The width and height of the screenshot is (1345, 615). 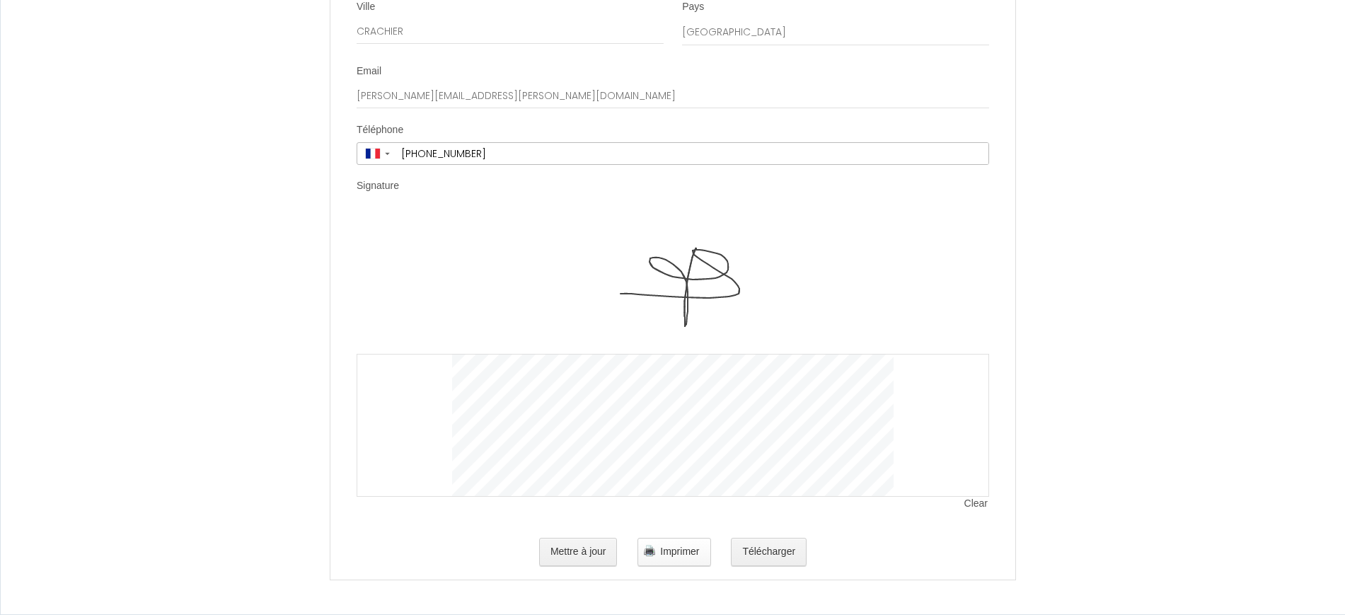 What do you see at coordinates (380, 130) in the screenshot?
I see `label: Téléphone` at bounding box center [380, 130].